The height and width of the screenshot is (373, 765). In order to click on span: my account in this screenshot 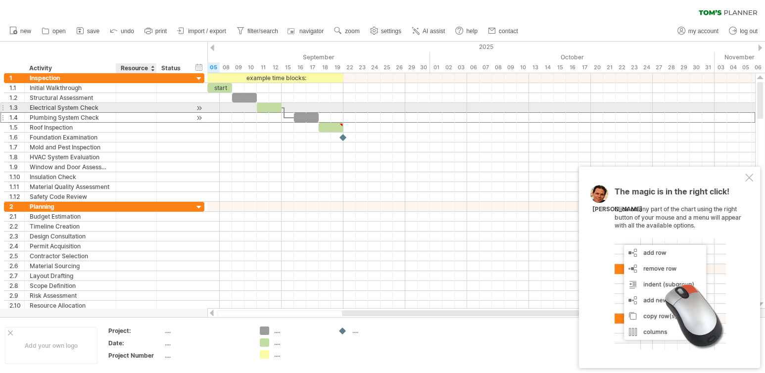, I will do `click(703, 31)`.